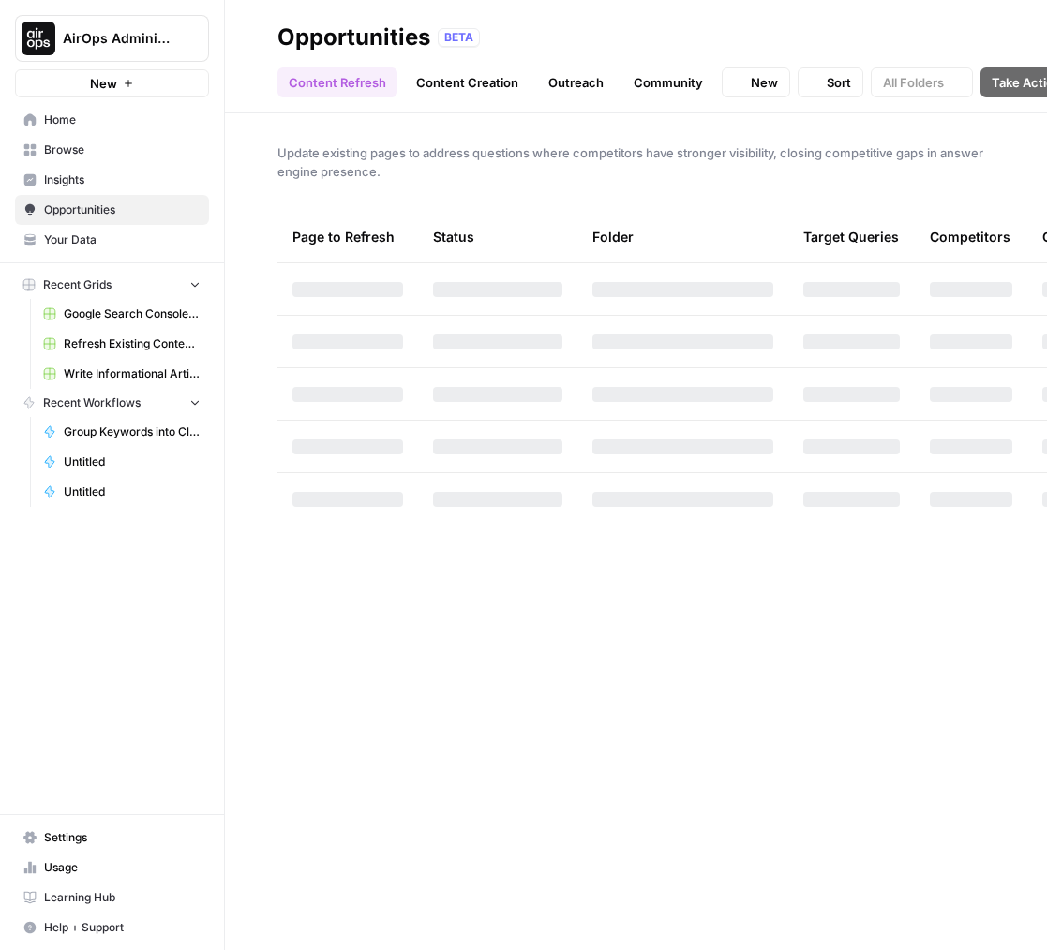  What do you see at coordinates (112, 838) in the screenshot?
I see `a: Settings` at bounding box center [112, 838].